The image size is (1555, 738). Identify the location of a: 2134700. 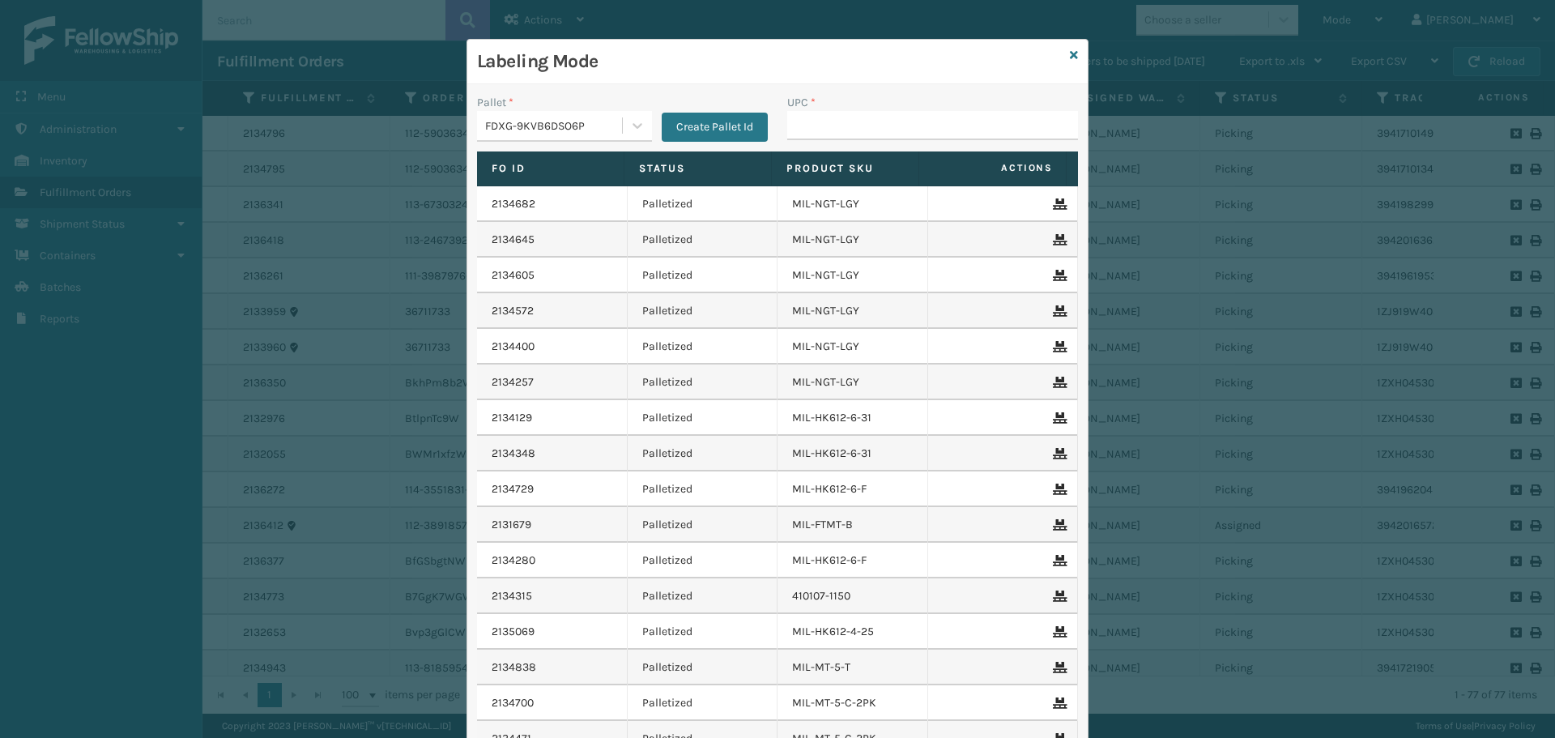
(513, 703).